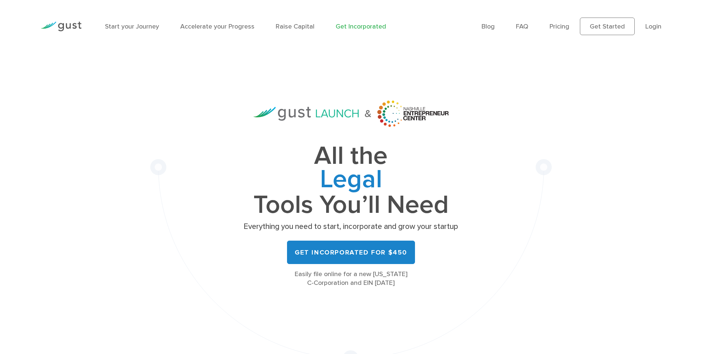  What do you see at coordinates (306, 113) in the screenshot?
I see `img: Gust Launch Logo` at bounding box center [306, 113].